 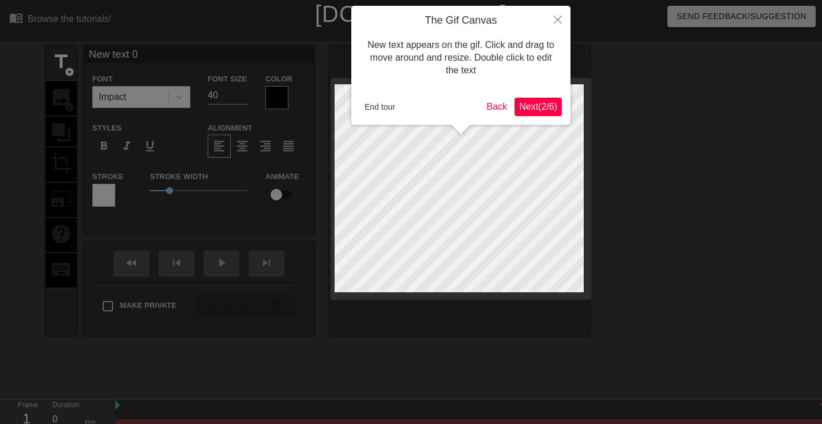 What do you see at coordinates (230, 128) in the screenshot?
I see `label: Alignment` at bounding box center [230, 128].